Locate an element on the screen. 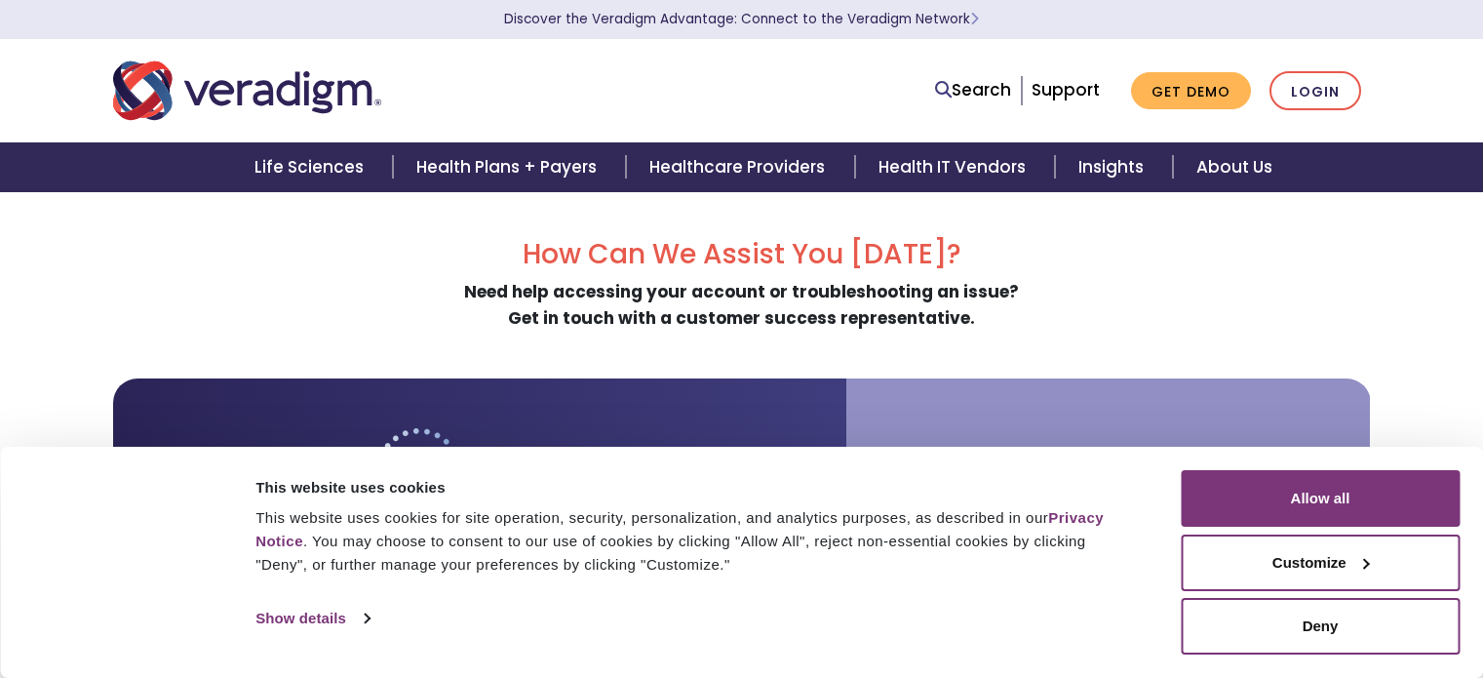 This screenshot has width=1483, height=678. a: Login is located at coordinates (1315, 91).